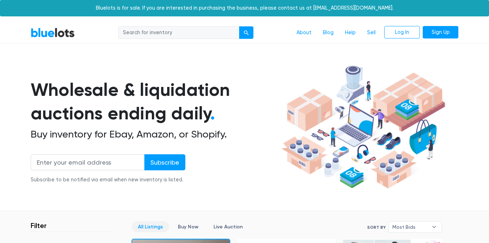  What do you see at coordinates (410, 227) in the screenshot?
I see `span: Most Bids` at bounding box center [410, 227].